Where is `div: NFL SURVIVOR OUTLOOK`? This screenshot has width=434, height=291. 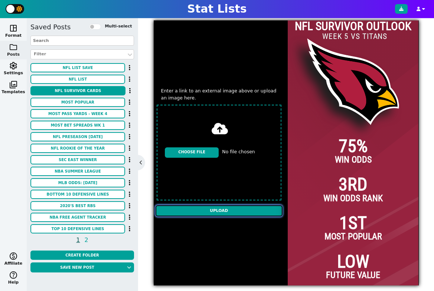
div: NFL SURVIVOR OUTLOOK is located at coordinates (353, 26).